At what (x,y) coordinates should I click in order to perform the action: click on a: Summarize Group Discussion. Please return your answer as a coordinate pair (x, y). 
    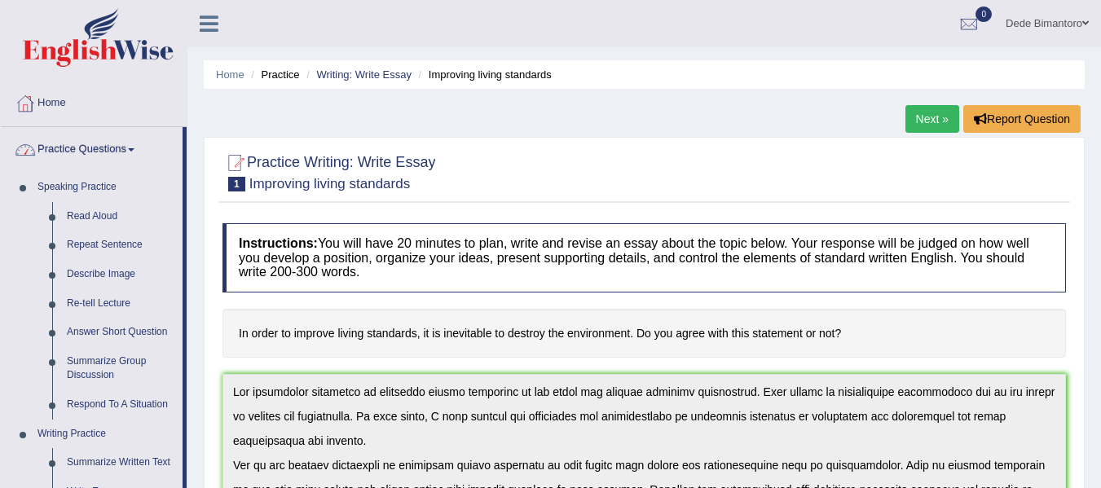
    Looking at the image, I should click on (121, 368).